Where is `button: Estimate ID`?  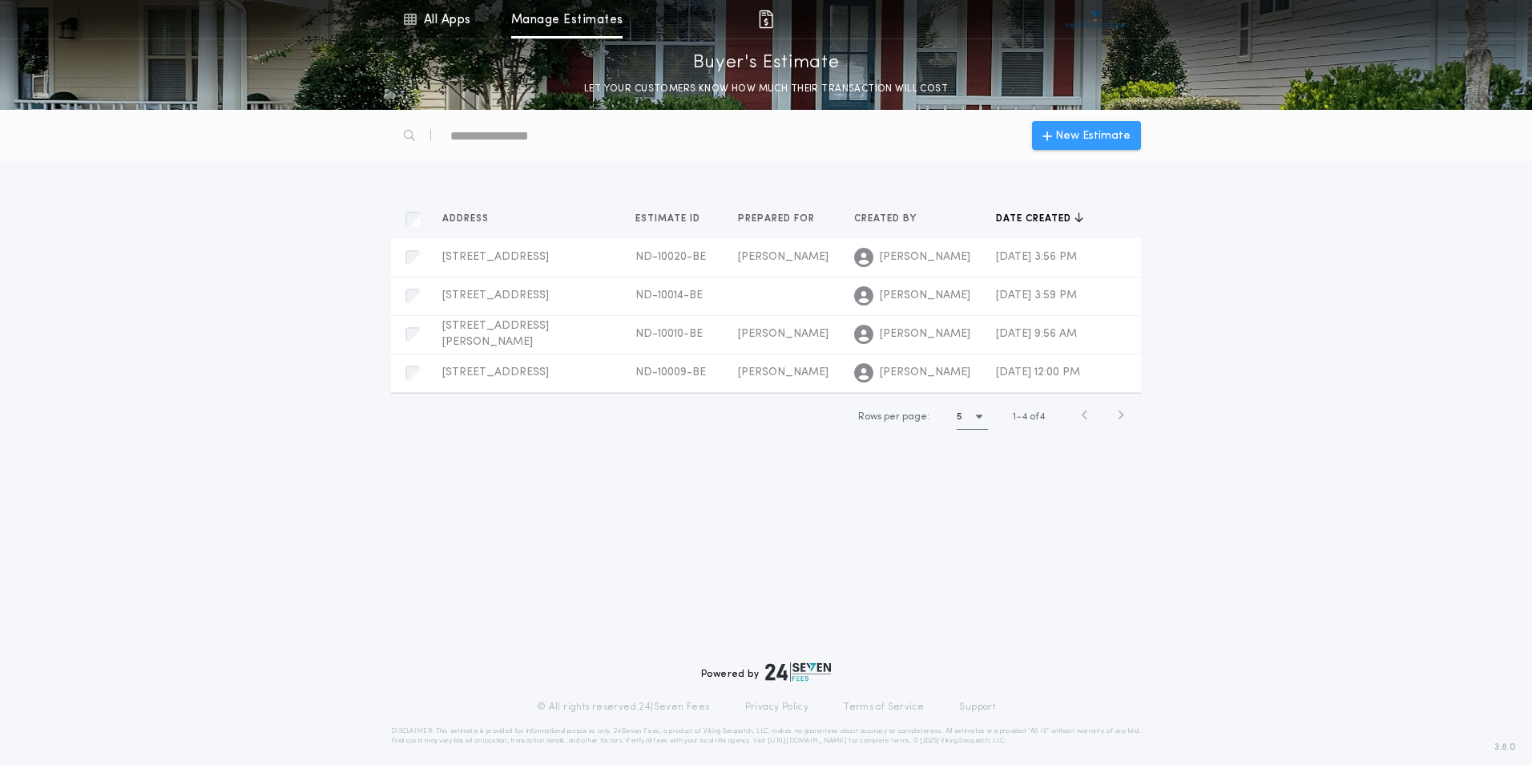 button: Estimate ID is located at coordinates (674, 219).